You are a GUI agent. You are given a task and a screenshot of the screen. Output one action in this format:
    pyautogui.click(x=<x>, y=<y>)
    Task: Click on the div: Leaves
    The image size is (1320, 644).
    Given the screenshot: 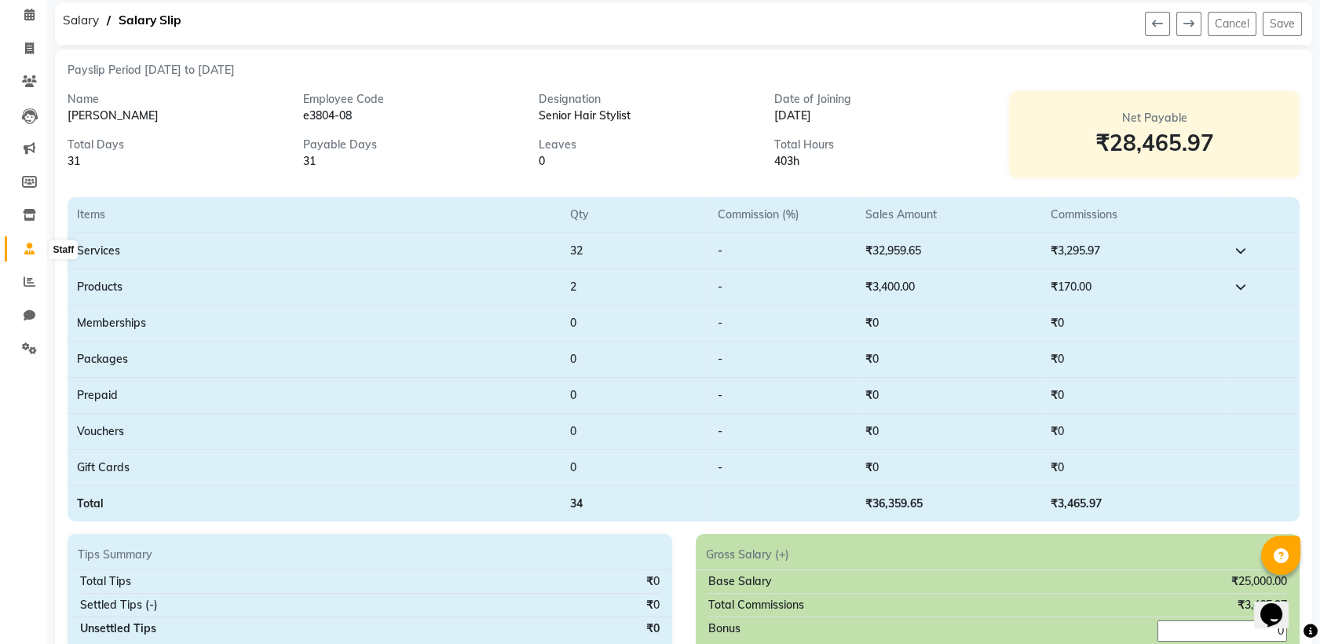 What is the action you would take?
    pyautogui.click(x=644, y=144)
    